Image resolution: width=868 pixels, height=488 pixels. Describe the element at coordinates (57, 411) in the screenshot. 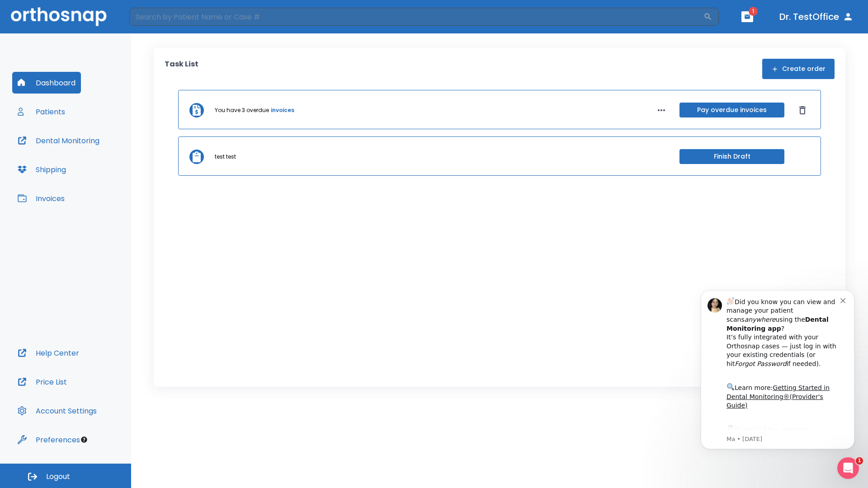

I see `a: Account Settings` at that location.